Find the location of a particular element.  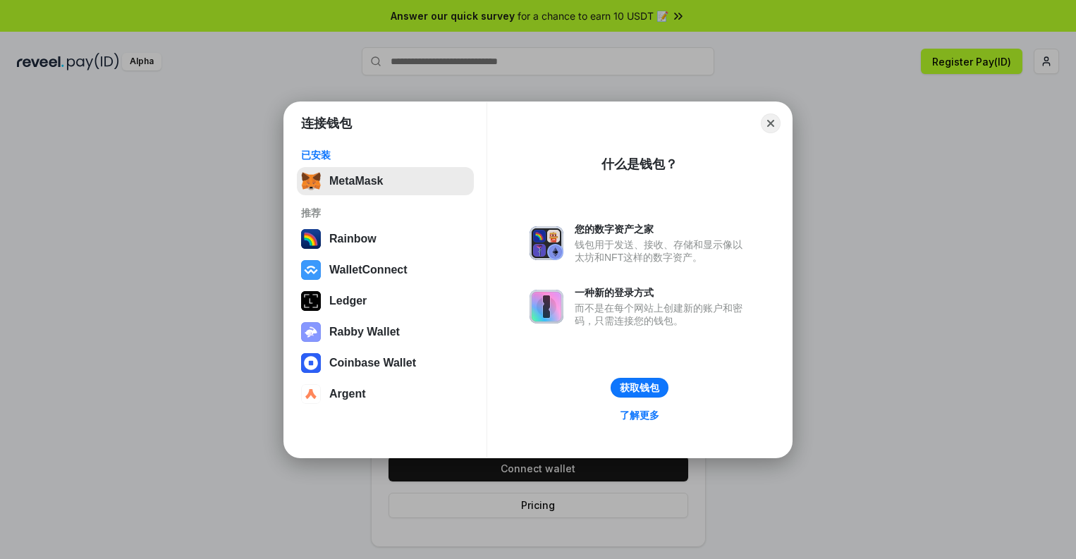

div: Argent is located at coordinates (348, 394).